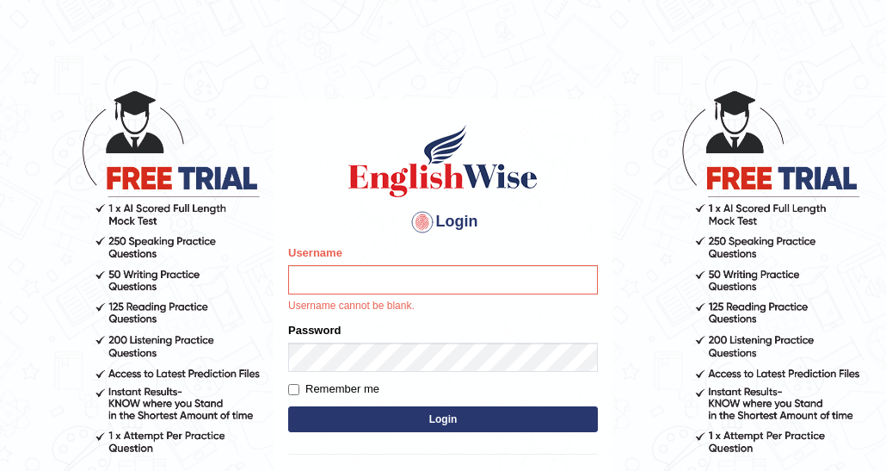  Describe the element at coordinates (443, 161) in the screenshot. I see `img: Logo of English Wise sign in for intelligent practice with AI` at that location.